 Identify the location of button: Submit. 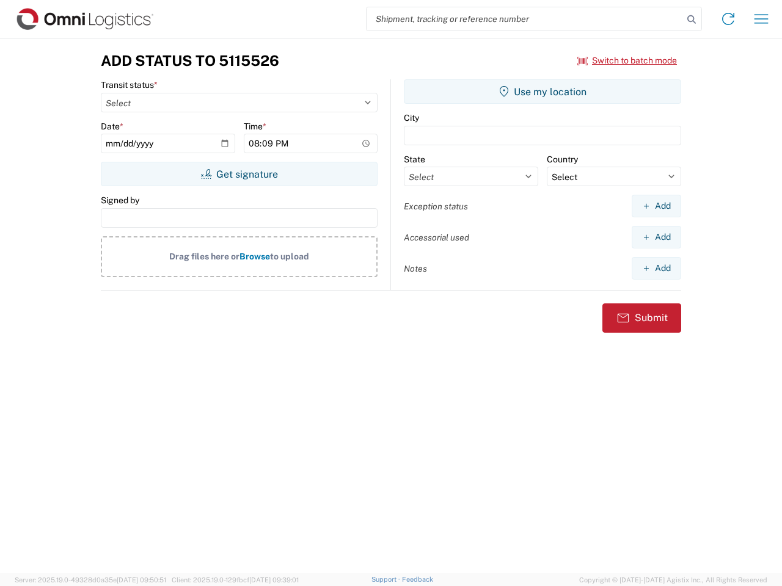
(641, 318).